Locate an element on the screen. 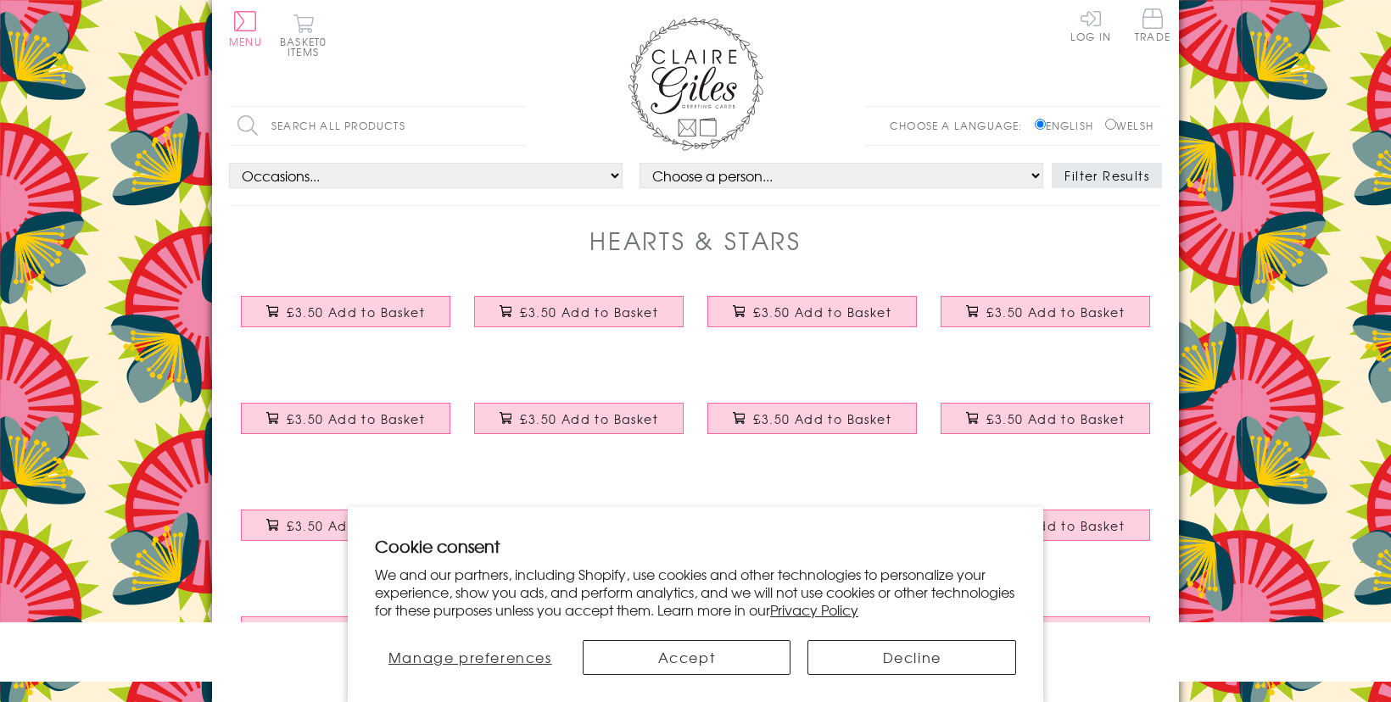  button: Manage preferences is located at coordinates (470, 657).